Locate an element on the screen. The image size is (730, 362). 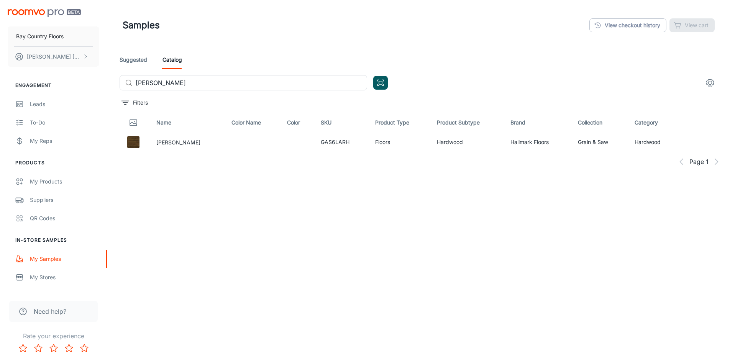
h1: Samples is located at coordinates (141, 25).